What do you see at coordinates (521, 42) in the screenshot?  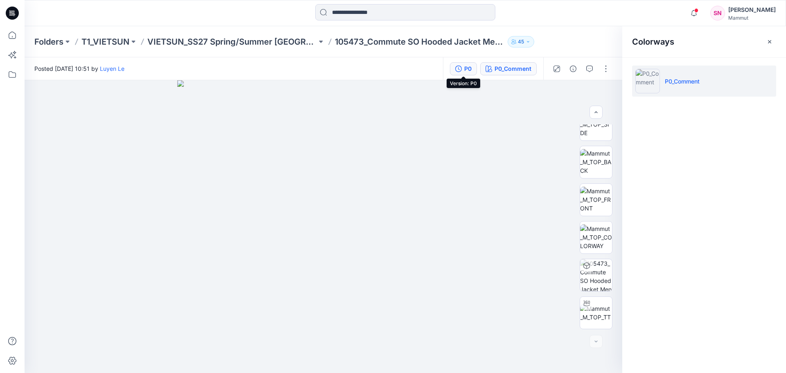 I see `button: 45` at bounding box center [521, 42].